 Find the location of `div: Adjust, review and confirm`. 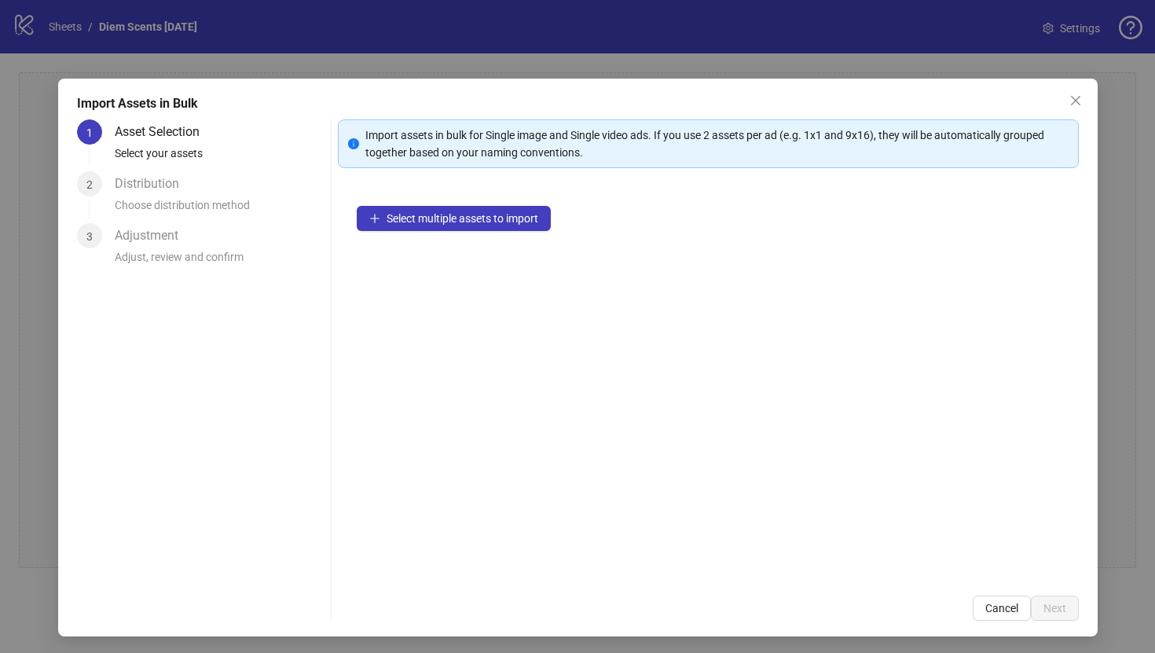

div: Adjust, review and confirm is located at coordinates (219, 262).